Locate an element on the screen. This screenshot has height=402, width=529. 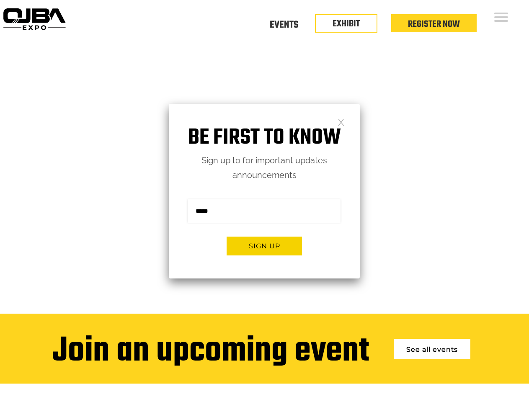
h1: Be first to know is located at coordinates (264, 138).